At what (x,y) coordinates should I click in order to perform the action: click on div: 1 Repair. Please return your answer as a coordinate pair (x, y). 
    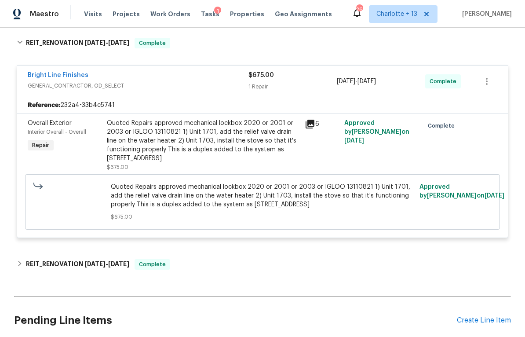
    Looking at the image, I should click on (293, 87).